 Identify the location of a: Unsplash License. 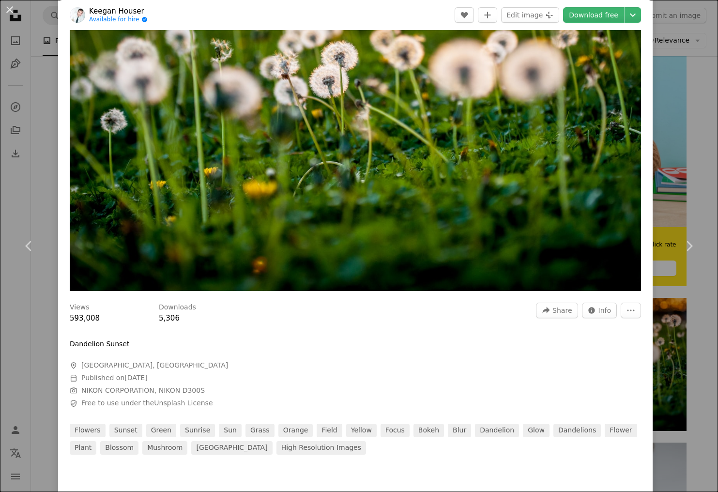
(183, 403).